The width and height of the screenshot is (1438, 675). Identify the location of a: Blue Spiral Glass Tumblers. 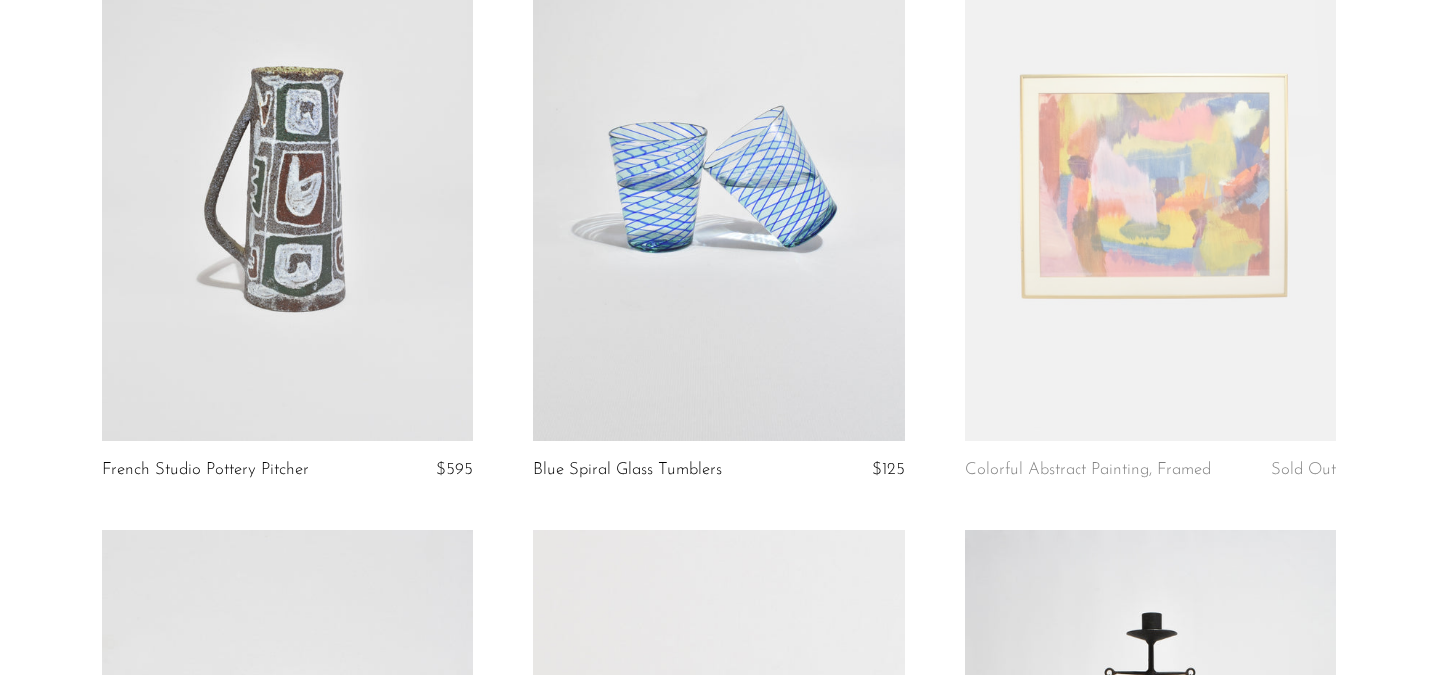
(627, 470).